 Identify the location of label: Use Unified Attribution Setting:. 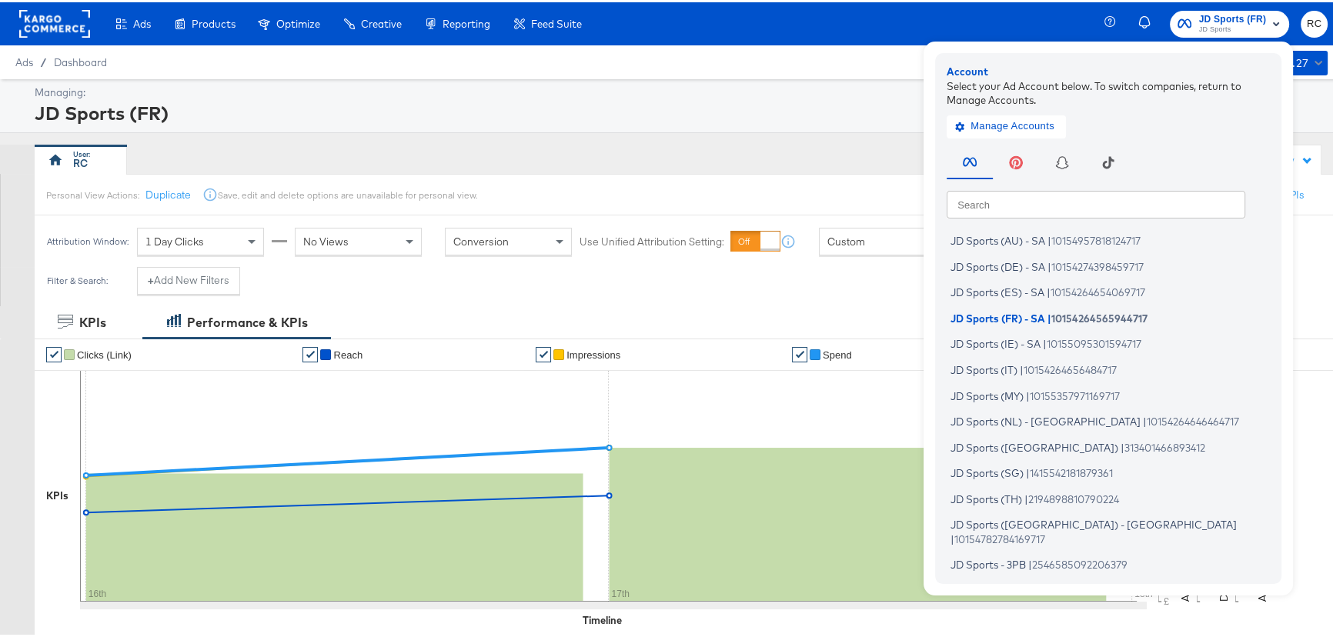
(652, 239).